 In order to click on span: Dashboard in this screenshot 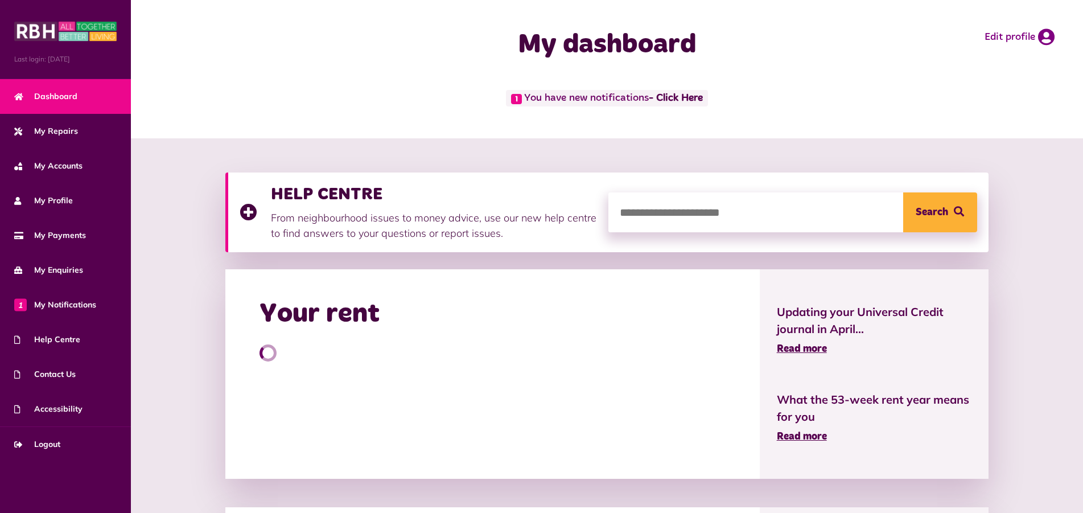, I will do `click(46, 96)`.